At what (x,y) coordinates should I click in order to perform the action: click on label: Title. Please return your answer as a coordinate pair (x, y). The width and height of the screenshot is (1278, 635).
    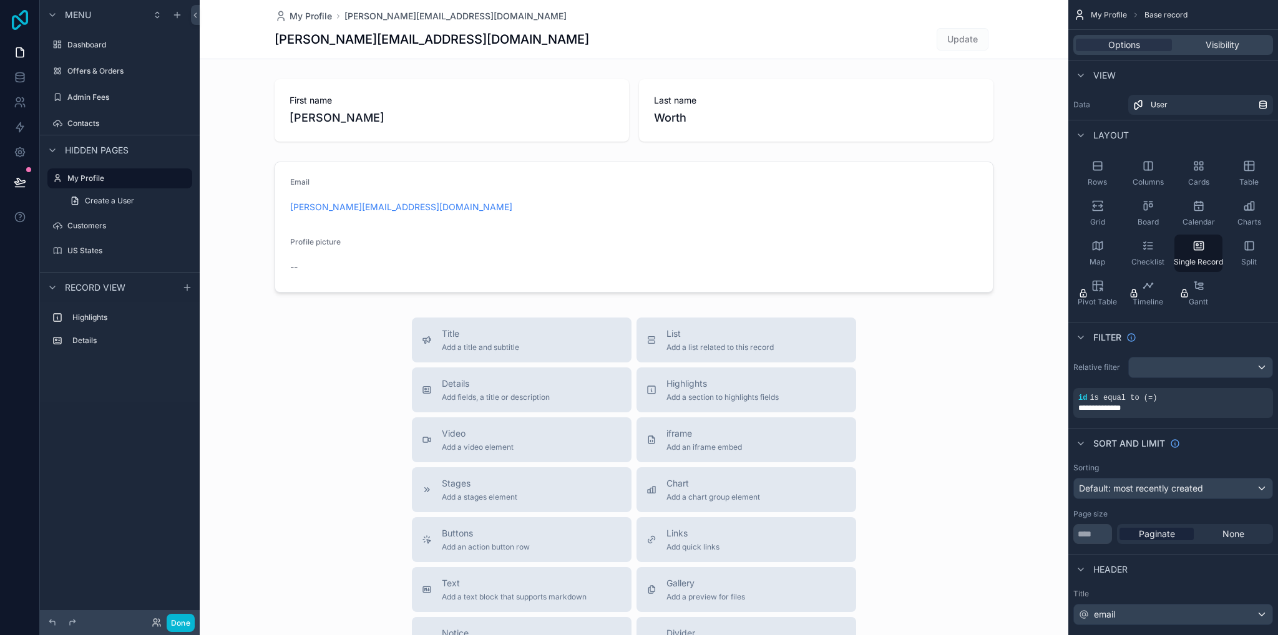
    Looking at the image, I should click on (1173, 594).